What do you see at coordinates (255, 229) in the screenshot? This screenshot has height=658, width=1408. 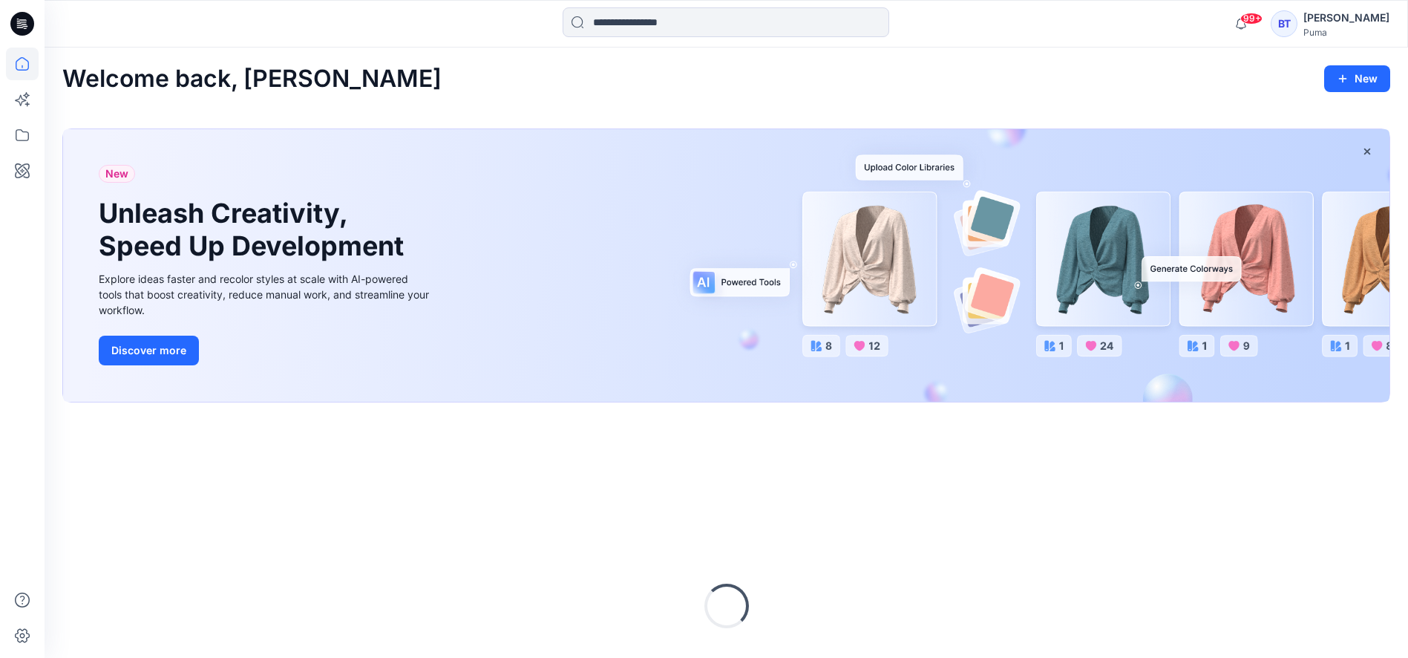 I see `h1: Unleash Creativity, Speed Up Development` at bounding box center [255, 229].